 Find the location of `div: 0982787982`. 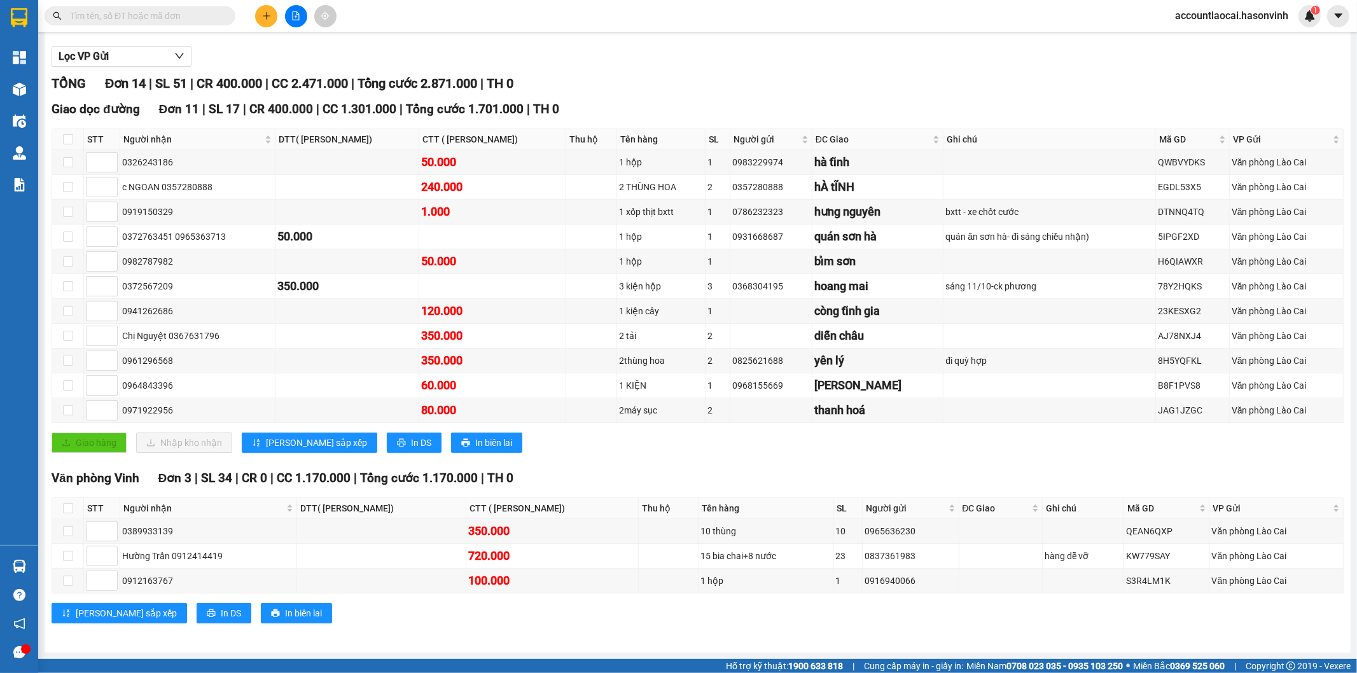

div: 0982787982 is located at coordinates (197, 262).